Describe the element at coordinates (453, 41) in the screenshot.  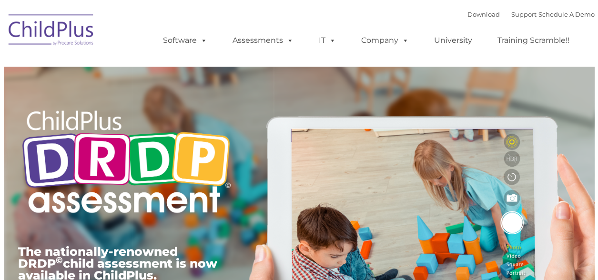
I see `a: University` at that location.